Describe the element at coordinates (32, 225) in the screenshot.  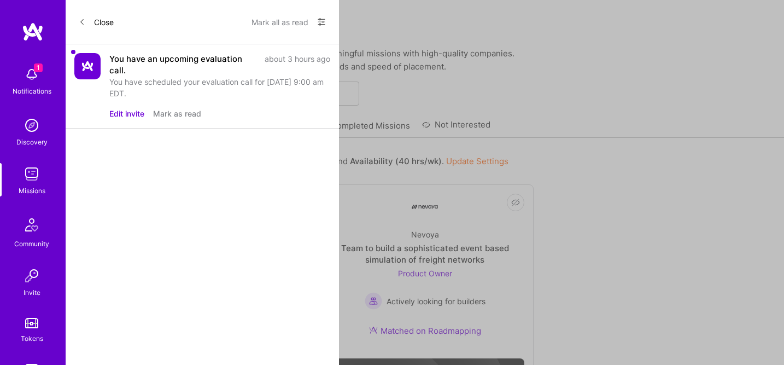
I see `img: Community` at that location.